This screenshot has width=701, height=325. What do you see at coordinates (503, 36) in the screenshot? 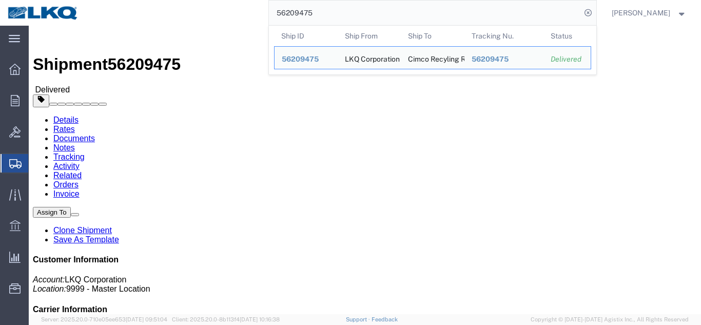
I see `th: Tracking Nu.` at bounding box center [503, 36].